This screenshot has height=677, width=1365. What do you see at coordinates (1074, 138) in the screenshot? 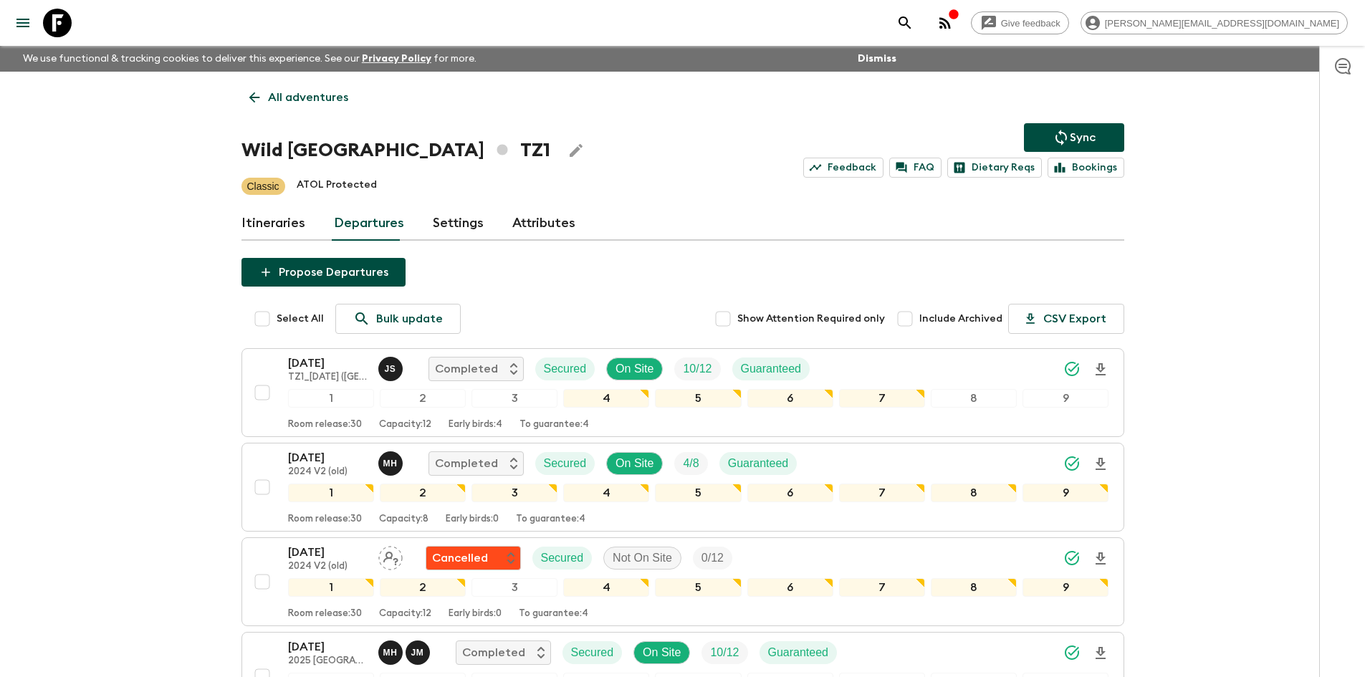
I see `button: Sync adventure departures to the booking engine` at bounding box center [1074, 138].